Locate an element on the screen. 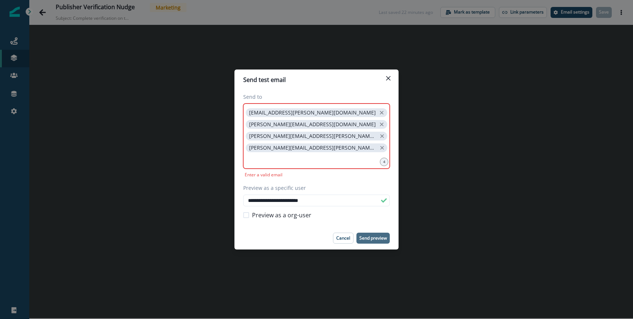 This screenshot has height=319, width=633. p: Enter a valid email is located at coordinates (263, 175).